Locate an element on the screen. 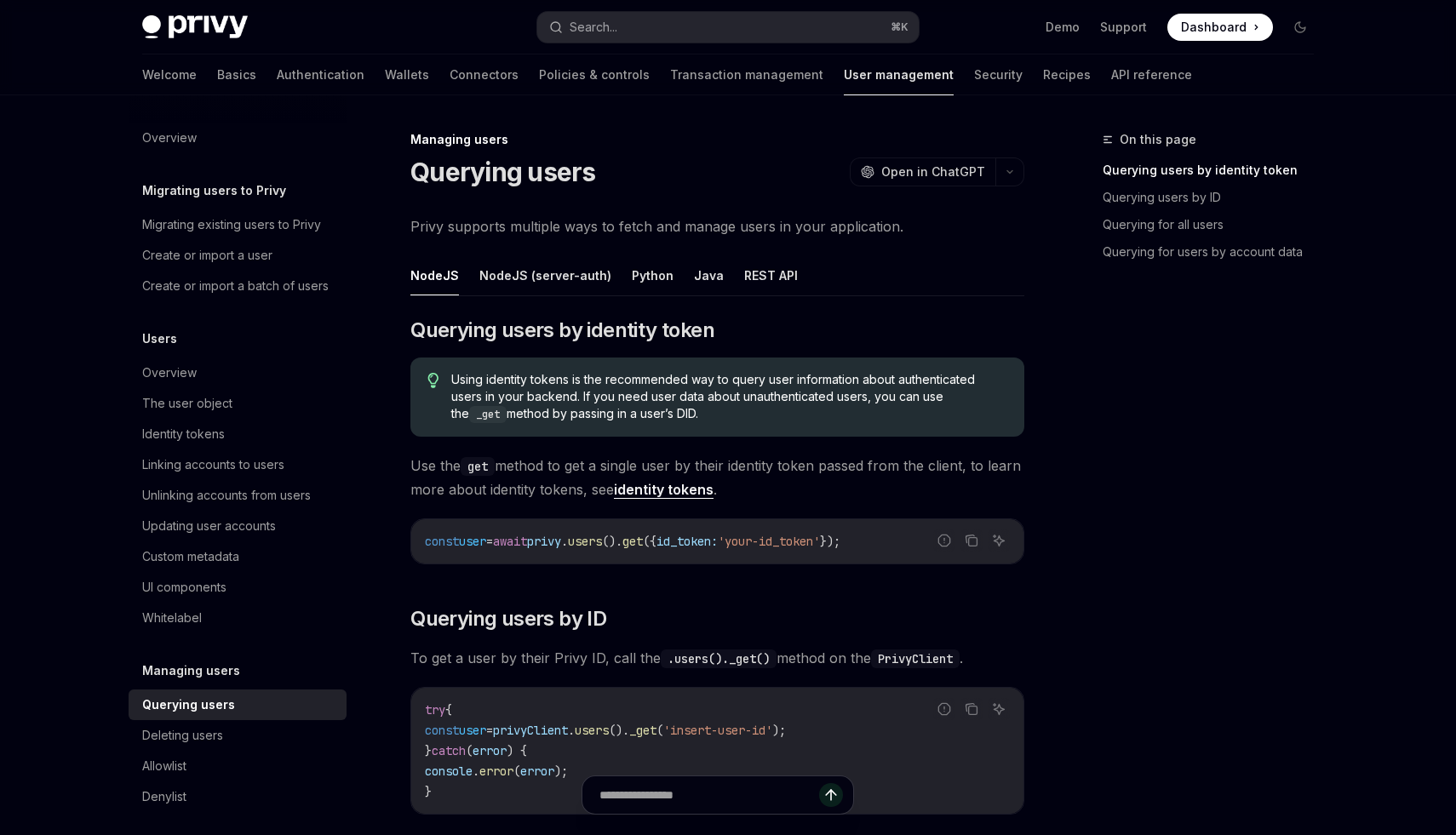 The image size is (1456, 835). div: Unlinking accounts from users is located at coordinates (226, 496).